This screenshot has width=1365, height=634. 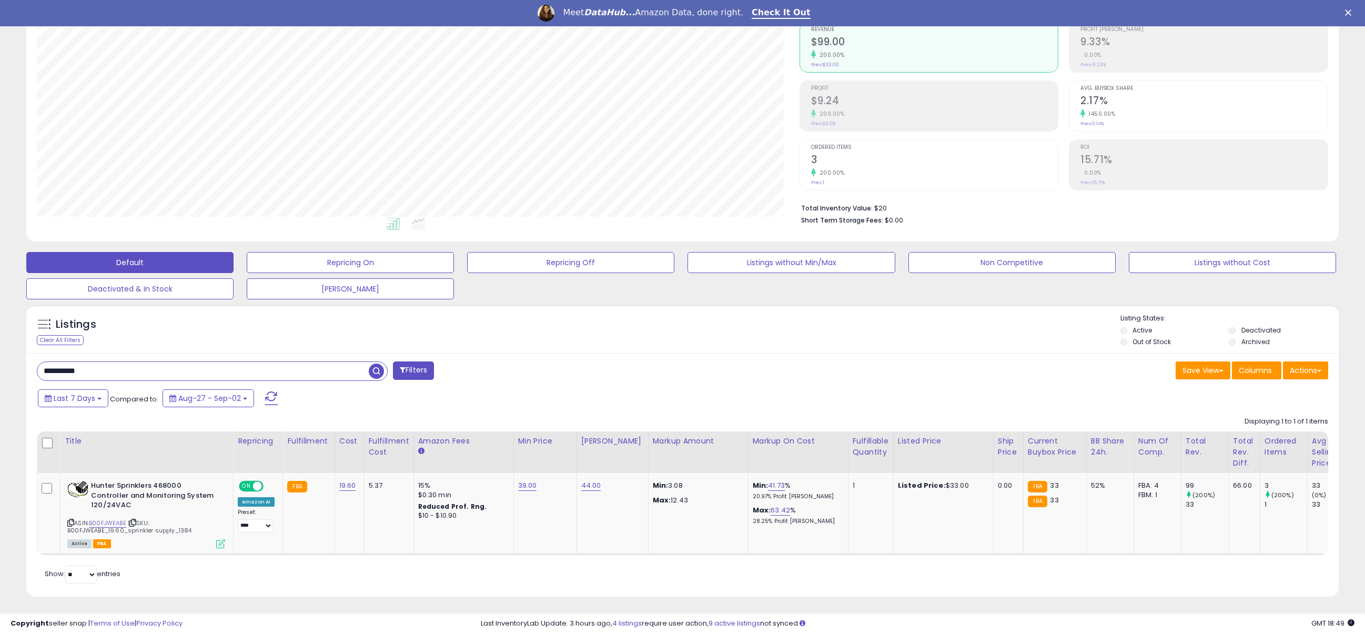 What do you see at coordinates (1283, 495) in the screenshot?
I see `small: (200%)` at bounding box center [1283, 495].